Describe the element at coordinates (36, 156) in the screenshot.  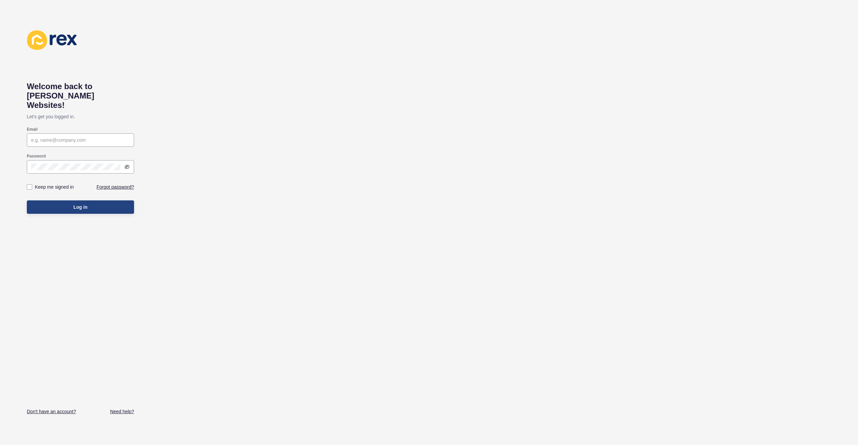
I see `label: Password` at that location.